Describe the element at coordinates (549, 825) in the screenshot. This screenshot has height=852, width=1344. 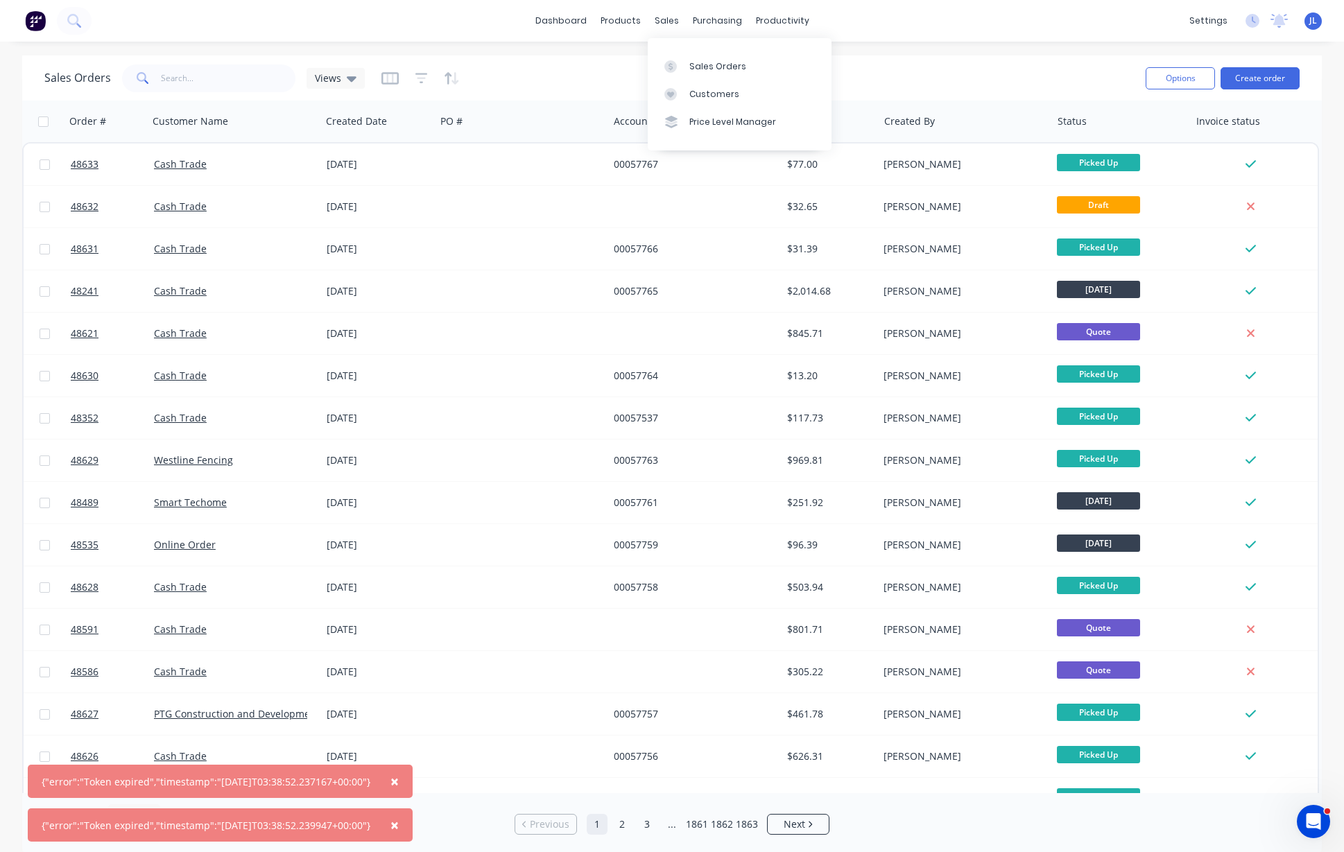
I see `span: Previous` at that location.